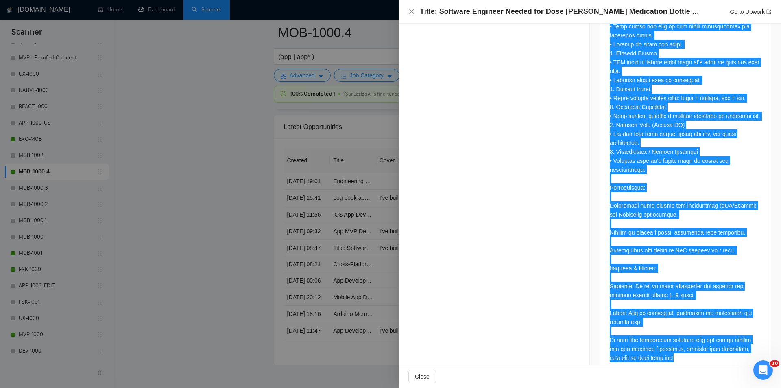  Describe the element at coordinates (422, 376) in the screenshot. I see `span: Close` at that location.